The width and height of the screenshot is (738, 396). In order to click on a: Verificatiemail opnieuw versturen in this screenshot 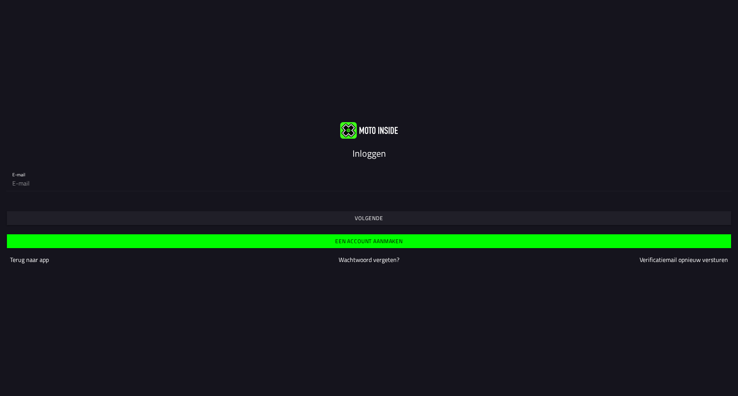, I will do `click(684, 260)`.